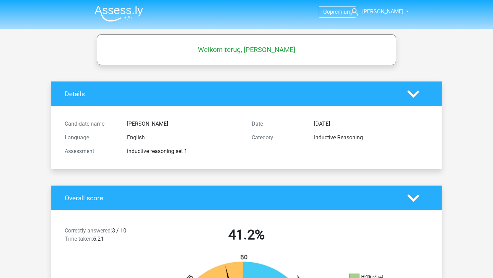 This screenshot has width=493, height=278. What do you see at coordinates (231, 94) in the screenshot?
I see `h4: Details` at bounding box center [231, 94].